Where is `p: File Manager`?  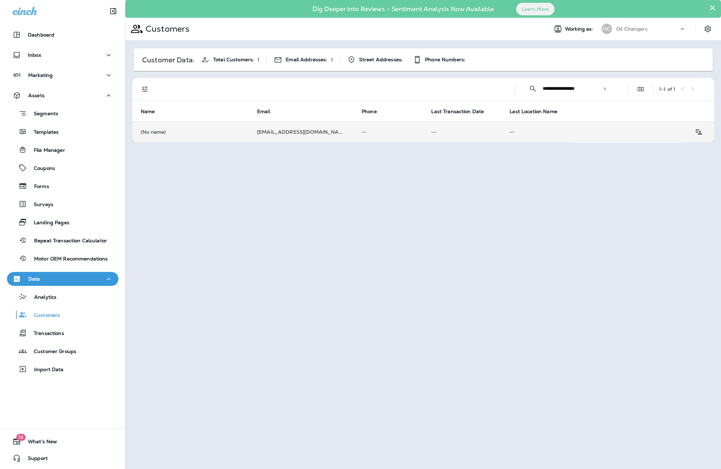 p: File Manager is located at coordinates (46, 150).